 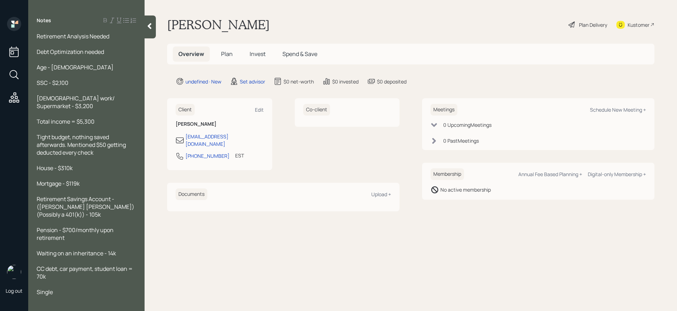 What do you see at coordinates (444, 110) in the screenshot?
I see `h6: Meetings` at bounding box center [444, 110].